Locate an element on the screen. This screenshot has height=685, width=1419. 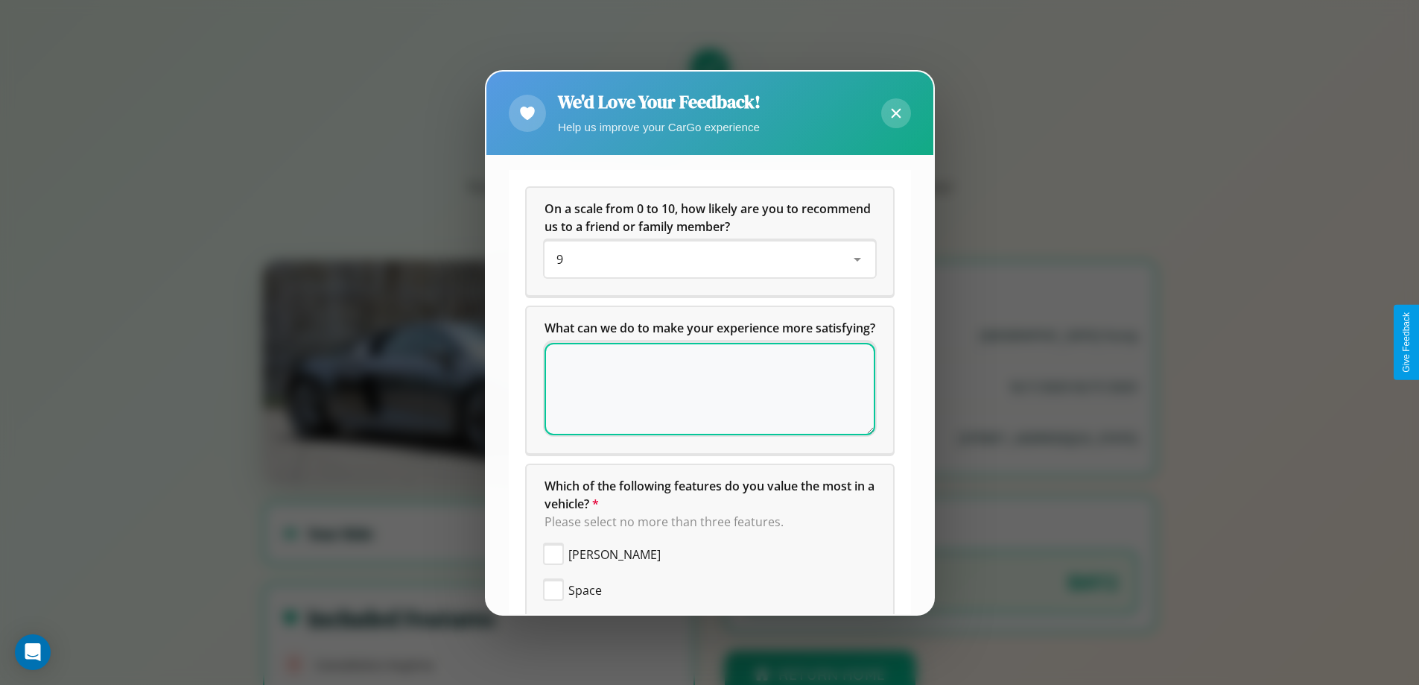
p: Help us improve your CarGo experience is located at coordinates (659, 127).